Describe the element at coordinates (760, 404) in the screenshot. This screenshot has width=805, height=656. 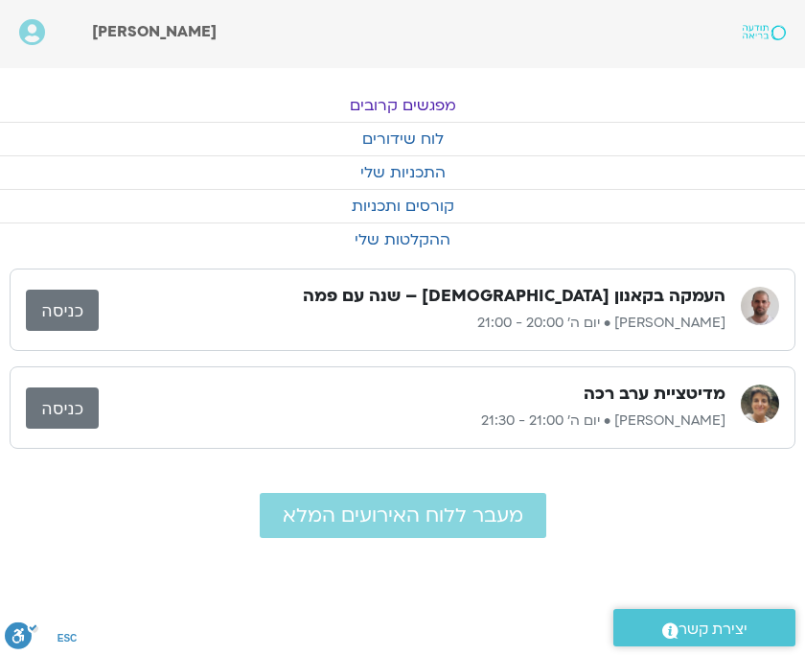
I see `img: נעם גרייף` at that location.